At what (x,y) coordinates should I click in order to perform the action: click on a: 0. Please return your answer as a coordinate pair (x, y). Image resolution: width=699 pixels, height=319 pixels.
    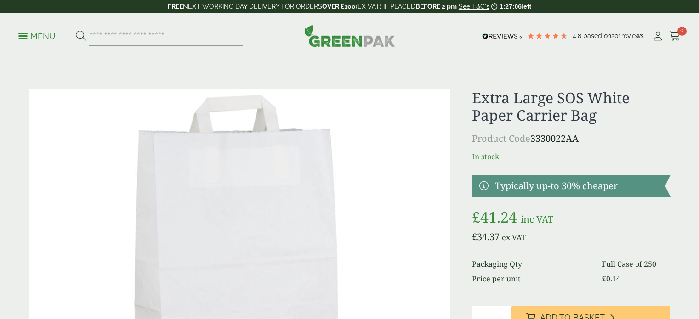
    Looking at the image, I should click on (675, 36).